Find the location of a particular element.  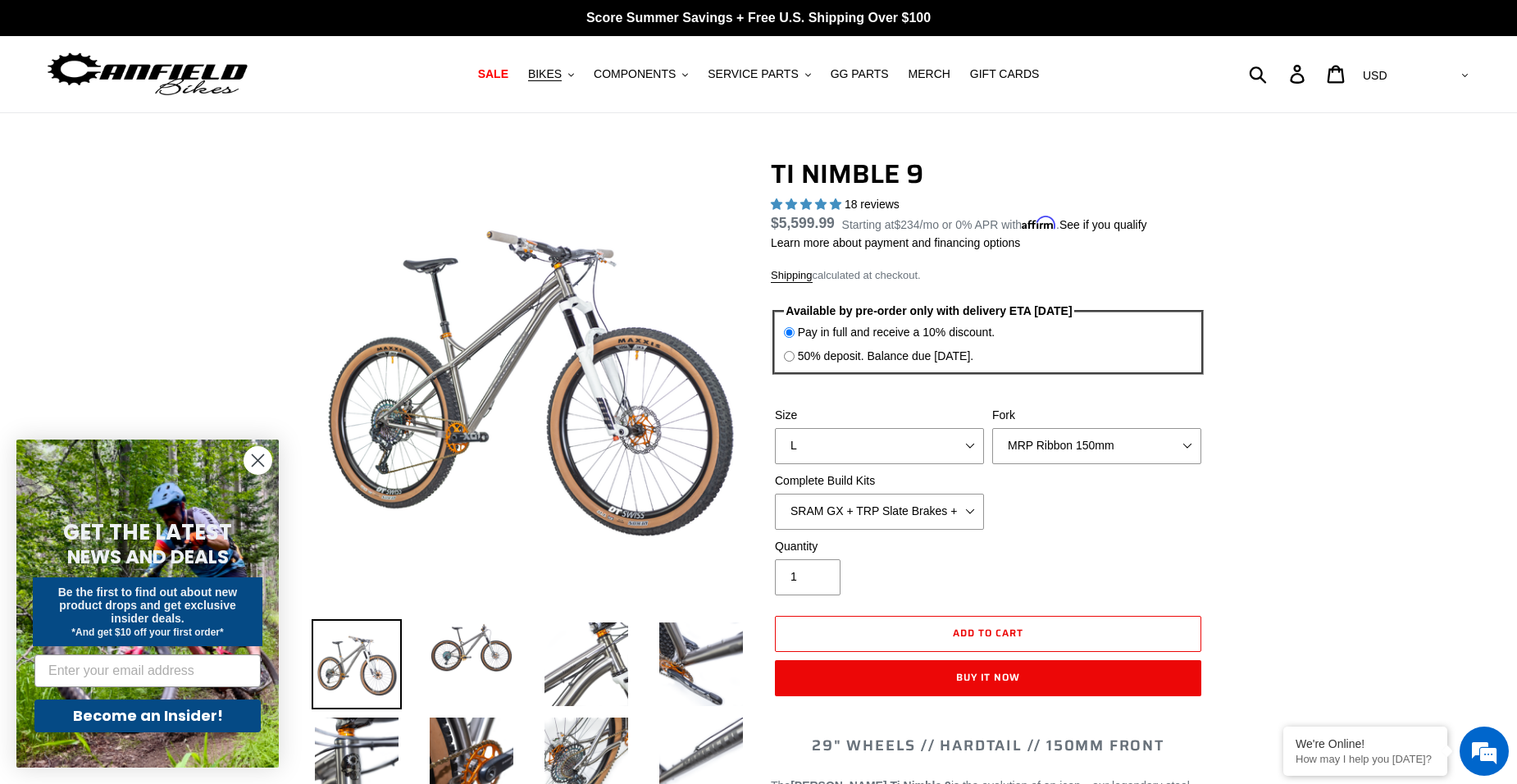

span: Add to cart is located at coordinates (988, 632).